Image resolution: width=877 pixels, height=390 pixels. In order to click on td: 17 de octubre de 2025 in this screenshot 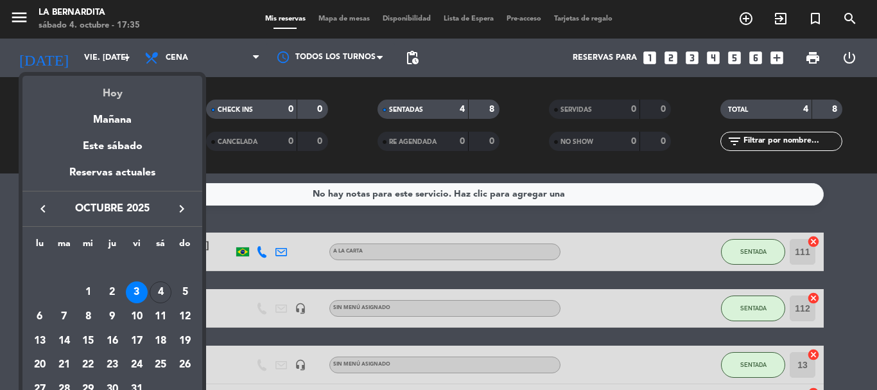, I will do `click(137, 341)`.